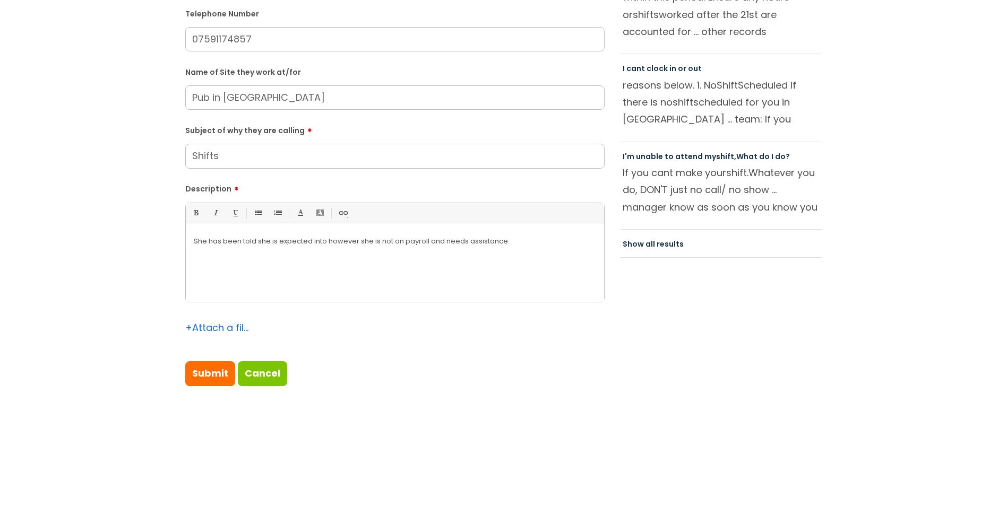 The image size is (1007, 506). I want to click on p: She has been told she is expected into however she is not on payroll and needs assistance., so click(395, 242).